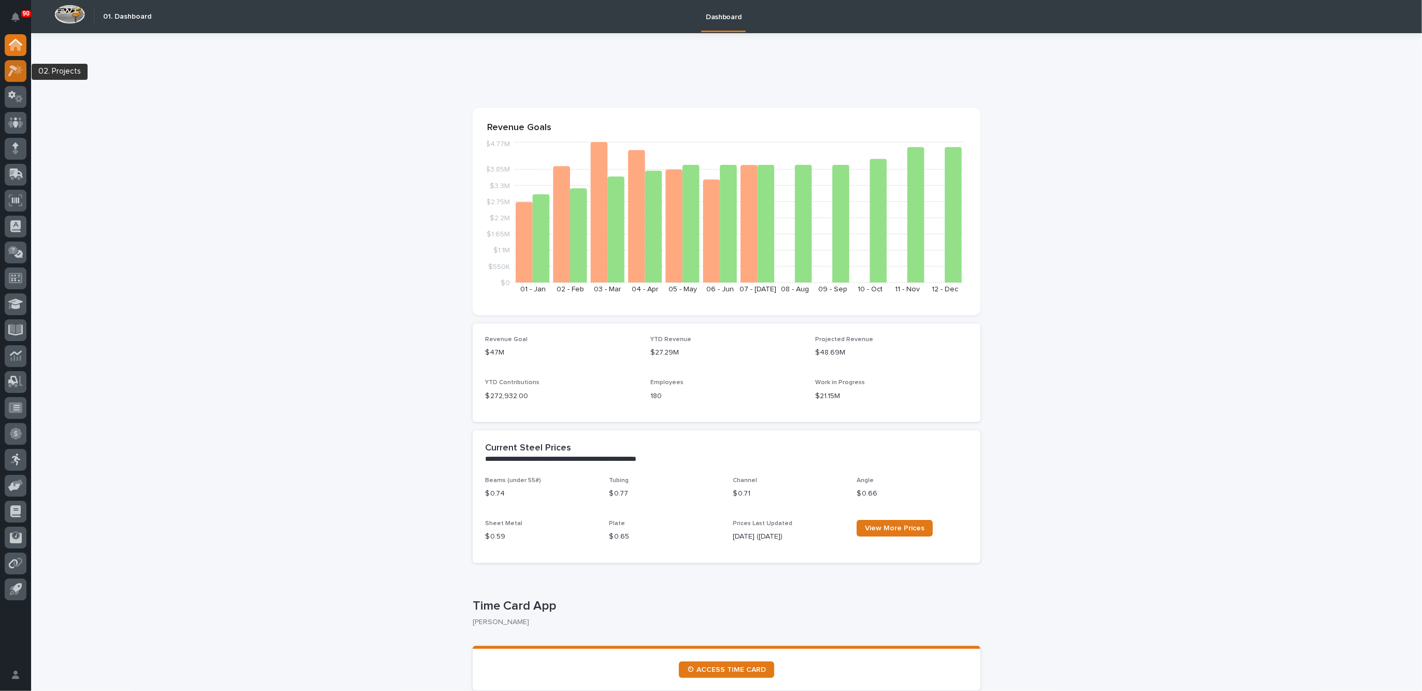 The height and width of the screenshot is (691, 1422). Describe the element at coordinates (720, 289) in the screenshot. I see `text: 06 - Jun` at that location.